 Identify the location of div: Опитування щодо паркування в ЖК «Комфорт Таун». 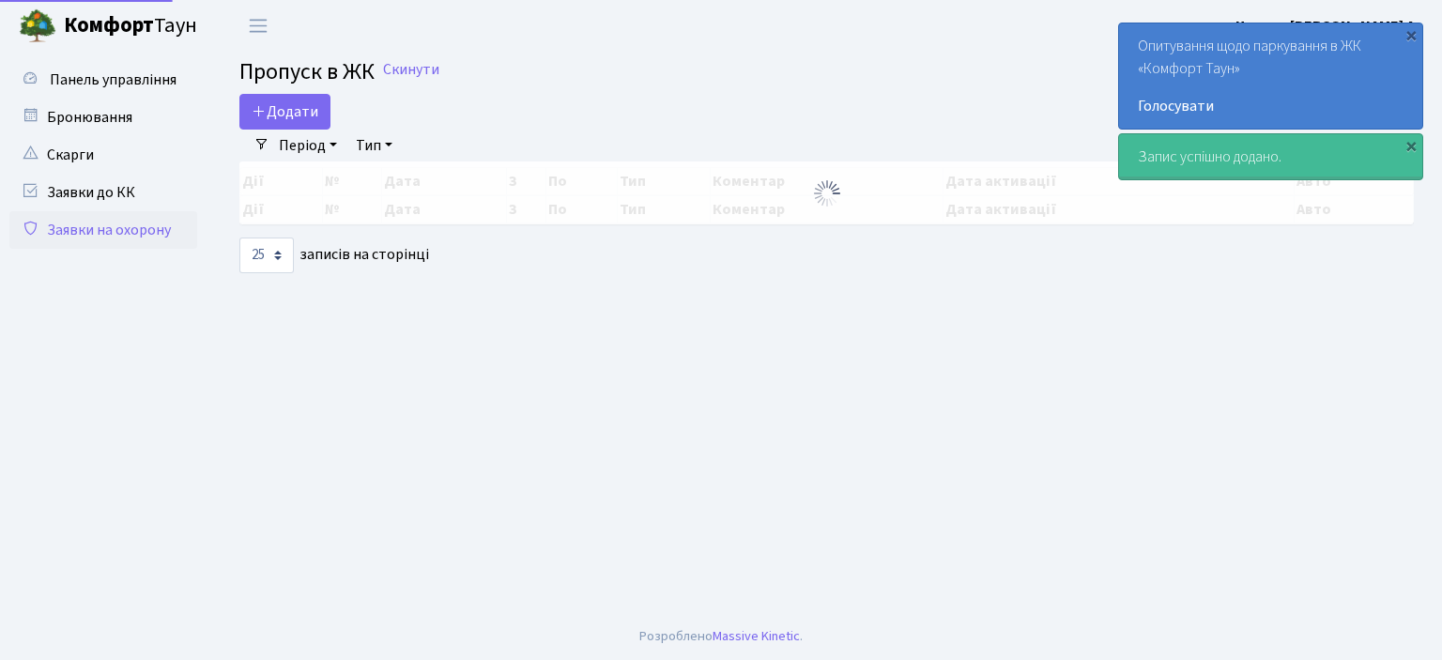
(1270, 76).